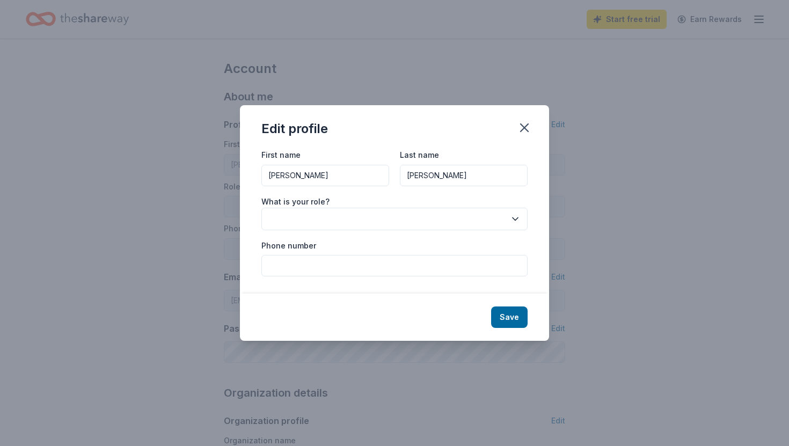  What do you see at coordinates (510, 317) in the screenshot?
I see `button: Save` at bounding box center [510, 317].